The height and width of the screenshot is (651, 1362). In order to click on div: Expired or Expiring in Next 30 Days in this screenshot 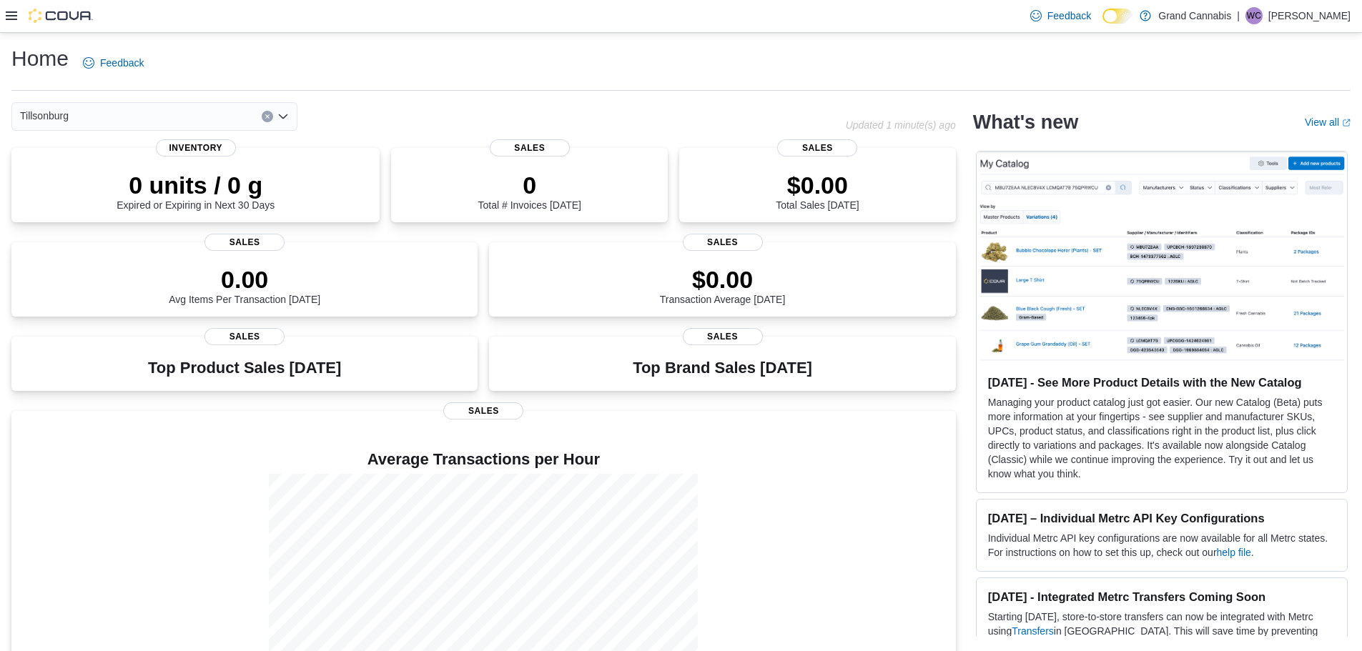, I will do `click(195, 191)`.